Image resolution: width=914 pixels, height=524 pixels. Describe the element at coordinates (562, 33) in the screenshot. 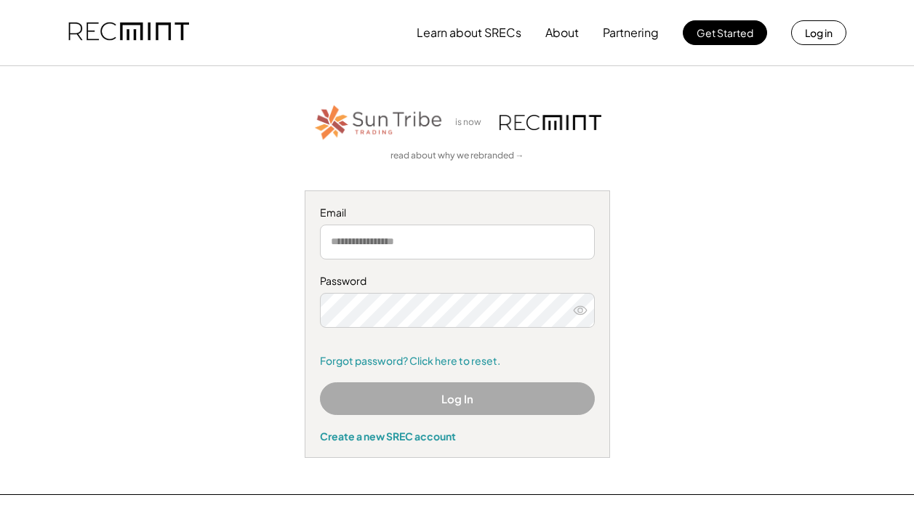

I see `button: About` at that location.